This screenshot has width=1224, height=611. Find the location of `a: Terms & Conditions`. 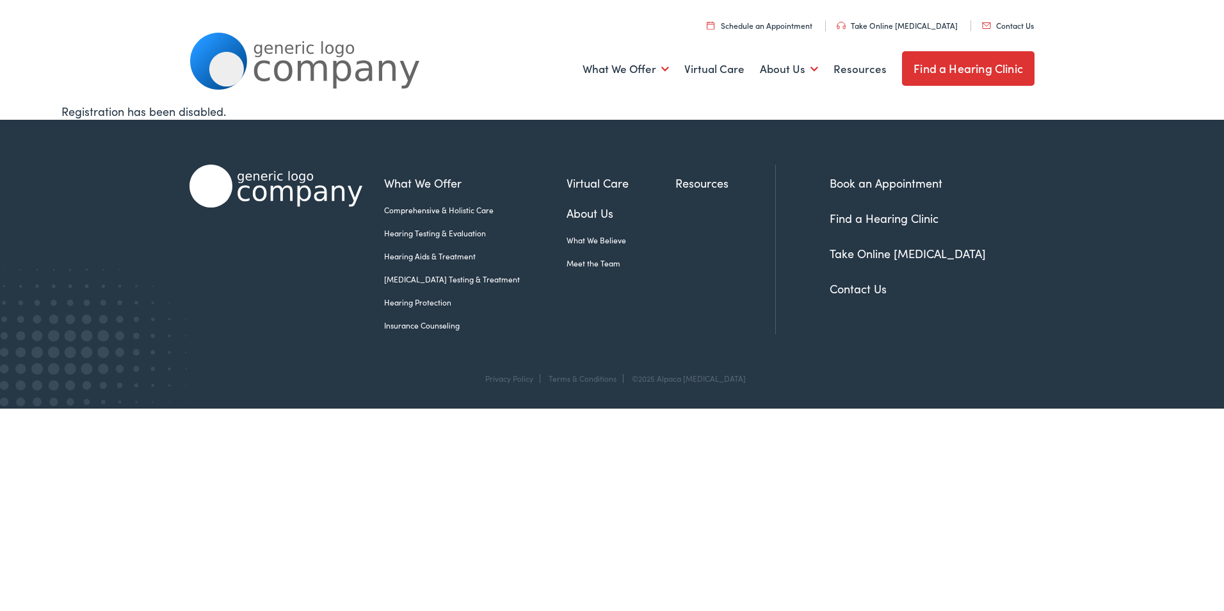

a: Terms & Conditions is located at coordinates (583, 378).